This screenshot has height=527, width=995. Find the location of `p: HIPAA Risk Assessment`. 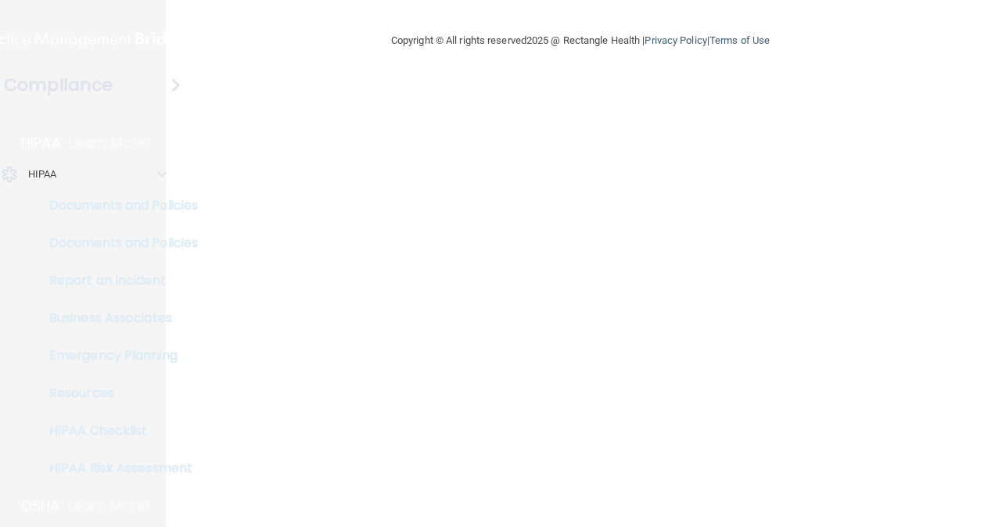

p: HIPAA Risk Assessment is located at coordinates (117, 469).